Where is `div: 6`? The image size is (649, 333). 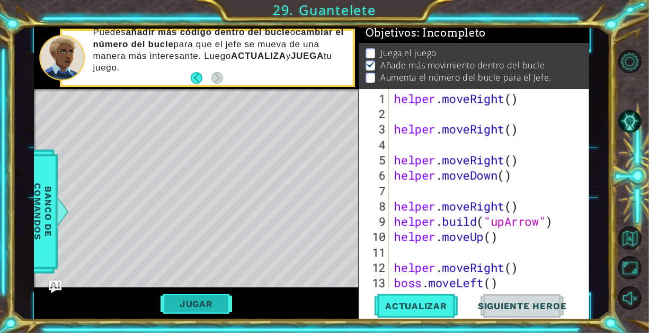 div: 6 is located at coordinates (375, 175).